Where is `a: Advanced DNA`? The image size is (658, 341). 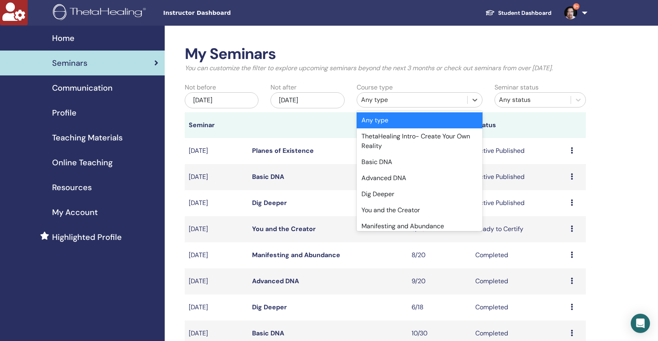
a: Advanced DNA is located at coordinates (275, 281).